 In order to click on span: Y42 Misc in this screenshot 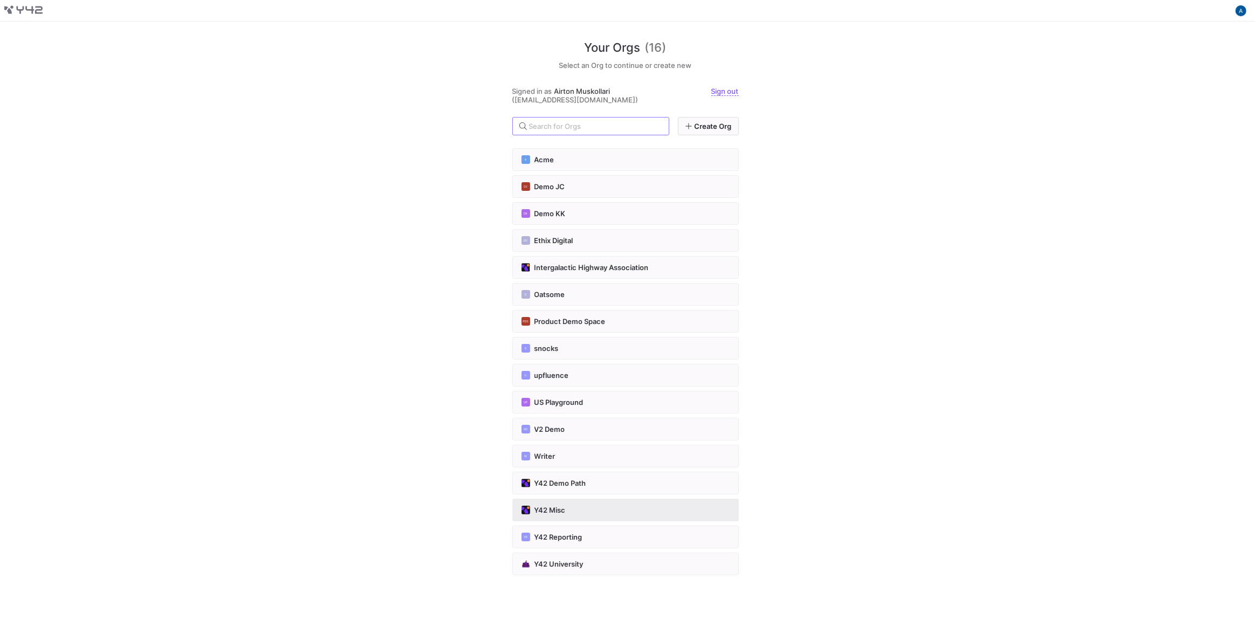, I will do `click(550, 510)`.